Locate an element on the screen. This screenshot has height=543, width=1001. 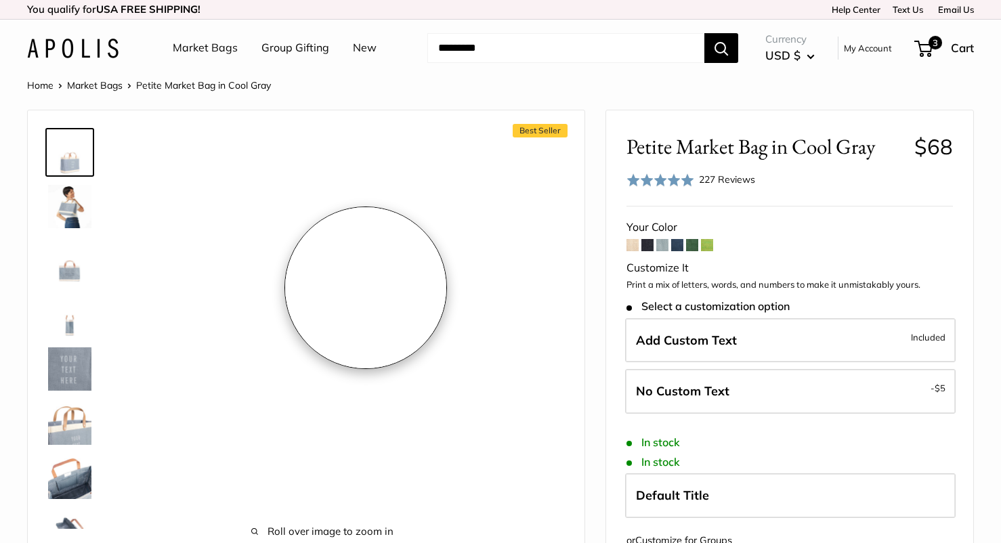
span: Default Title is located at coordinates (673, 495).